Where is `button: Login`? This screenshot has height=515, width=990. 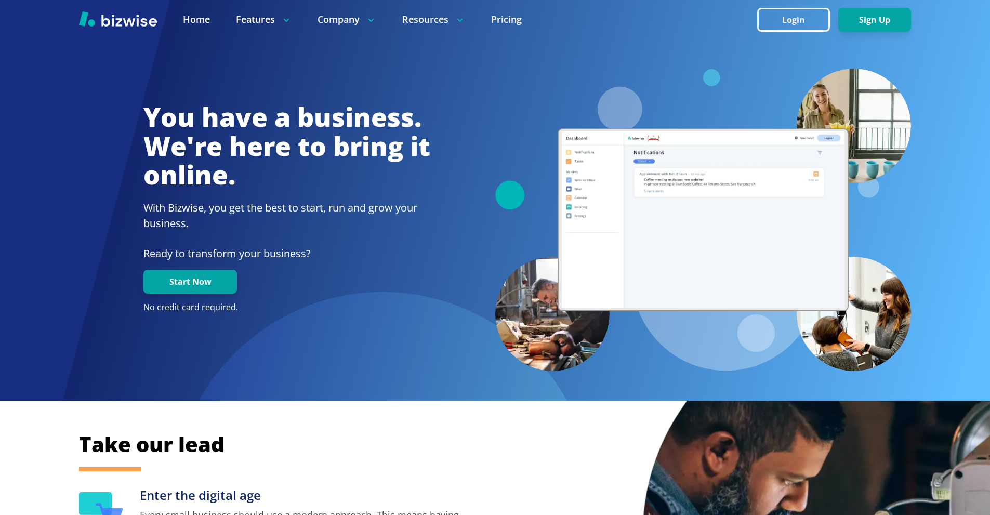 button: Login is located at coordinates (794, 20).